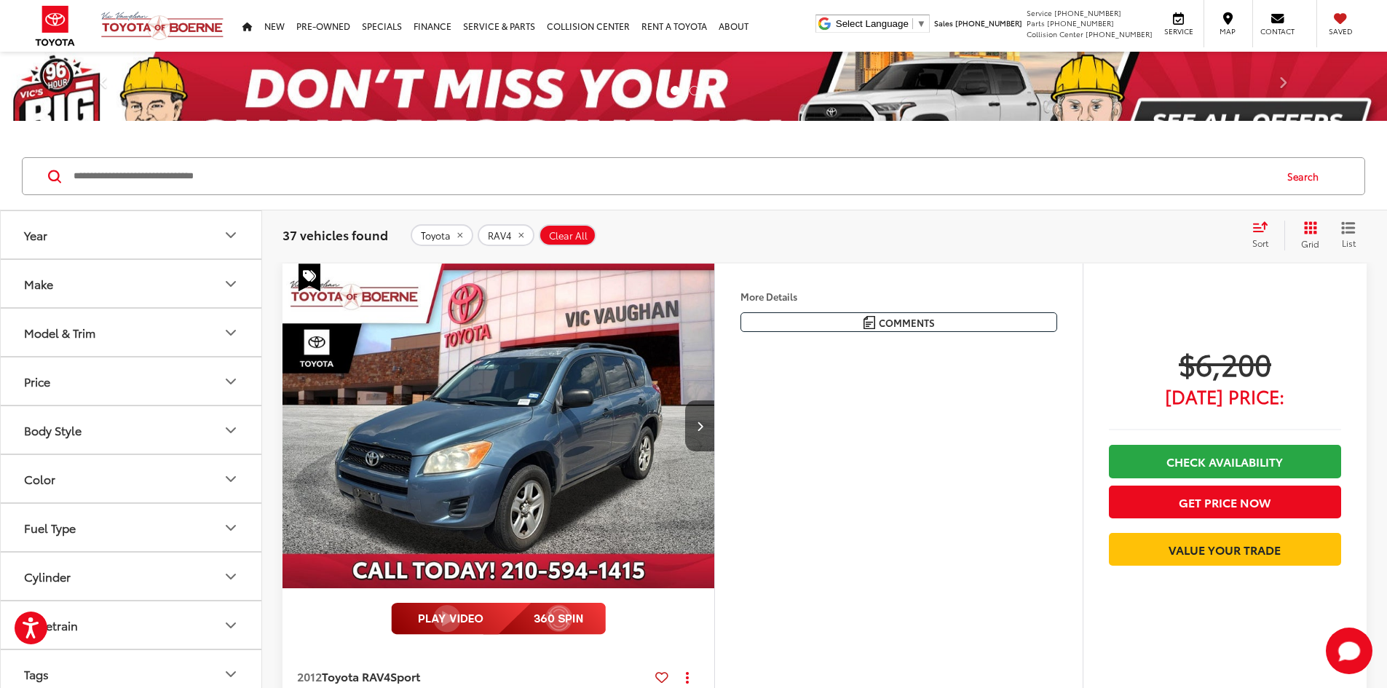  I want to click on span: RAV4, so click(499, 236).